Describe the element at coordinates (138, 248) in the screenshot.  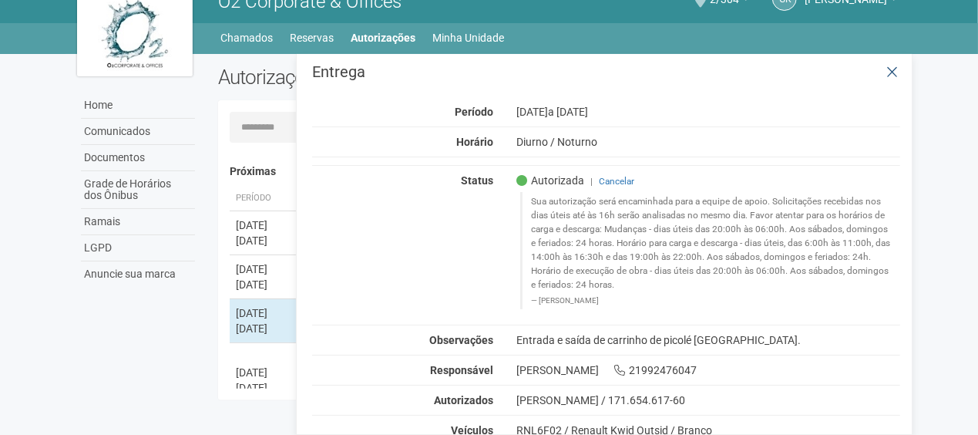
I see `a: LGPD` at that location.